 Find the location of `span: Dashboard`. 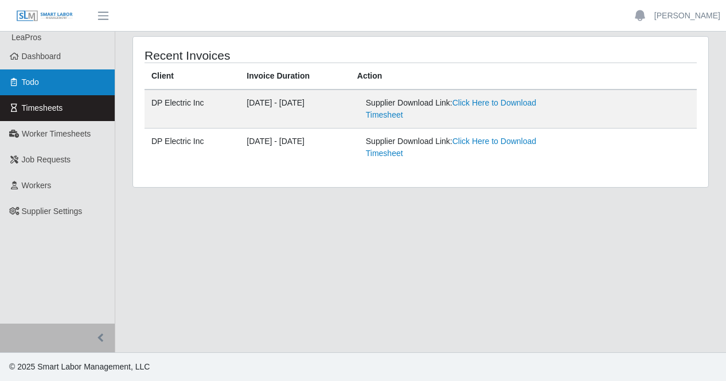

span: Dashboard is located at coordinates (41, 56).